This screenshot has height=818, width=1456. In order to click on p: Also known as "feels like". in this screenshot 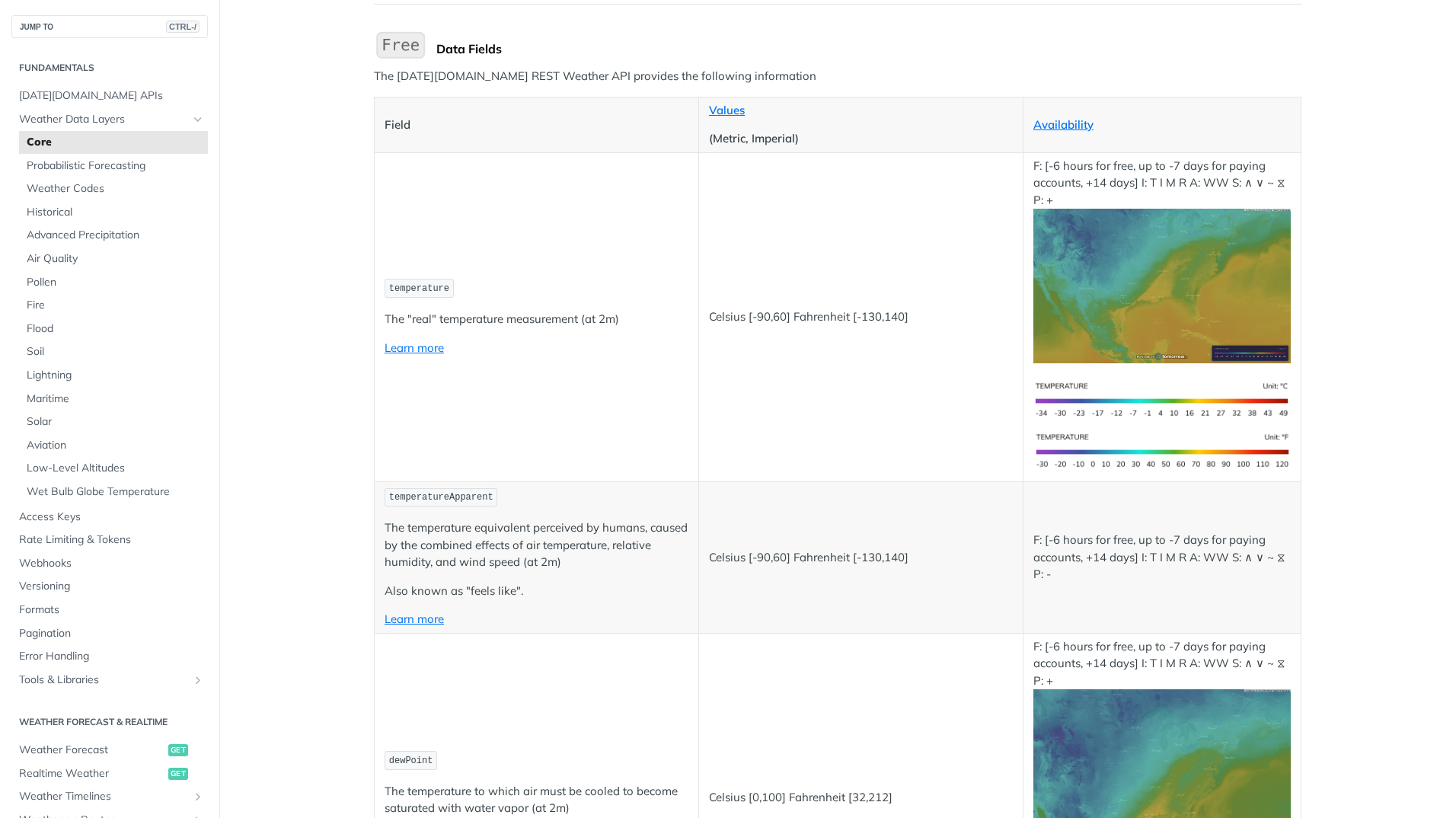, I will do `click(536, 591)`.